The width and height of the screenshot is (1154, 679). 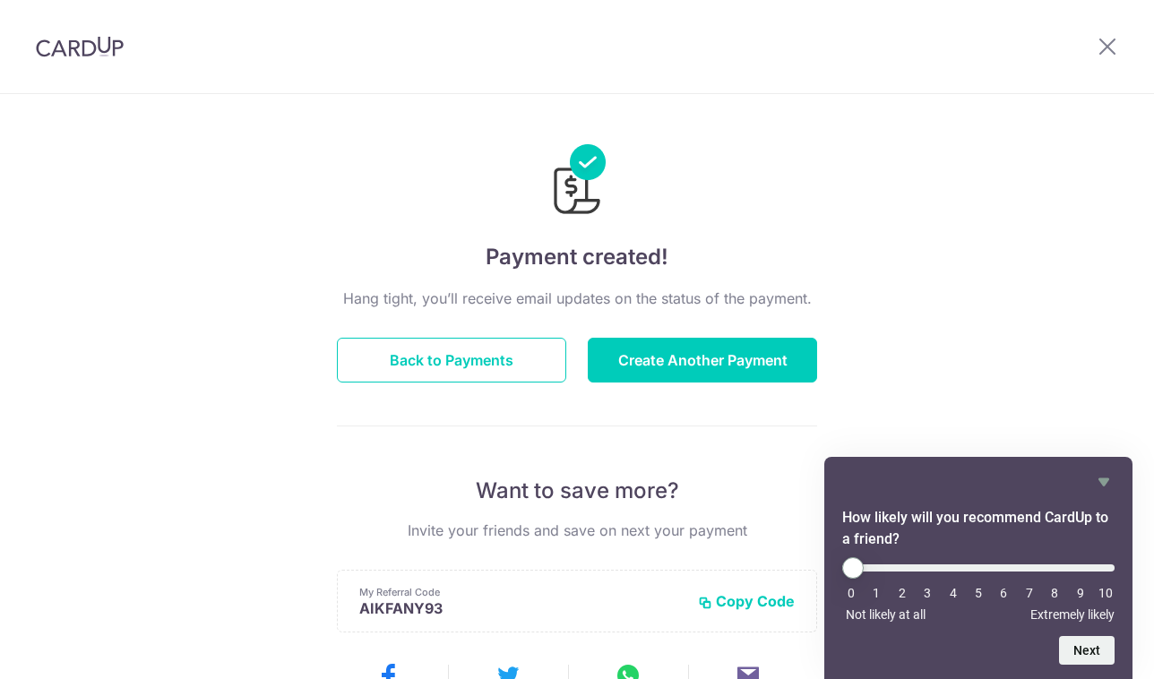 What do you see at coordinates (577, 530) in the screenshot?
I see `p: Invite your friends and save on next your payment` at bounding box center [577, 530].